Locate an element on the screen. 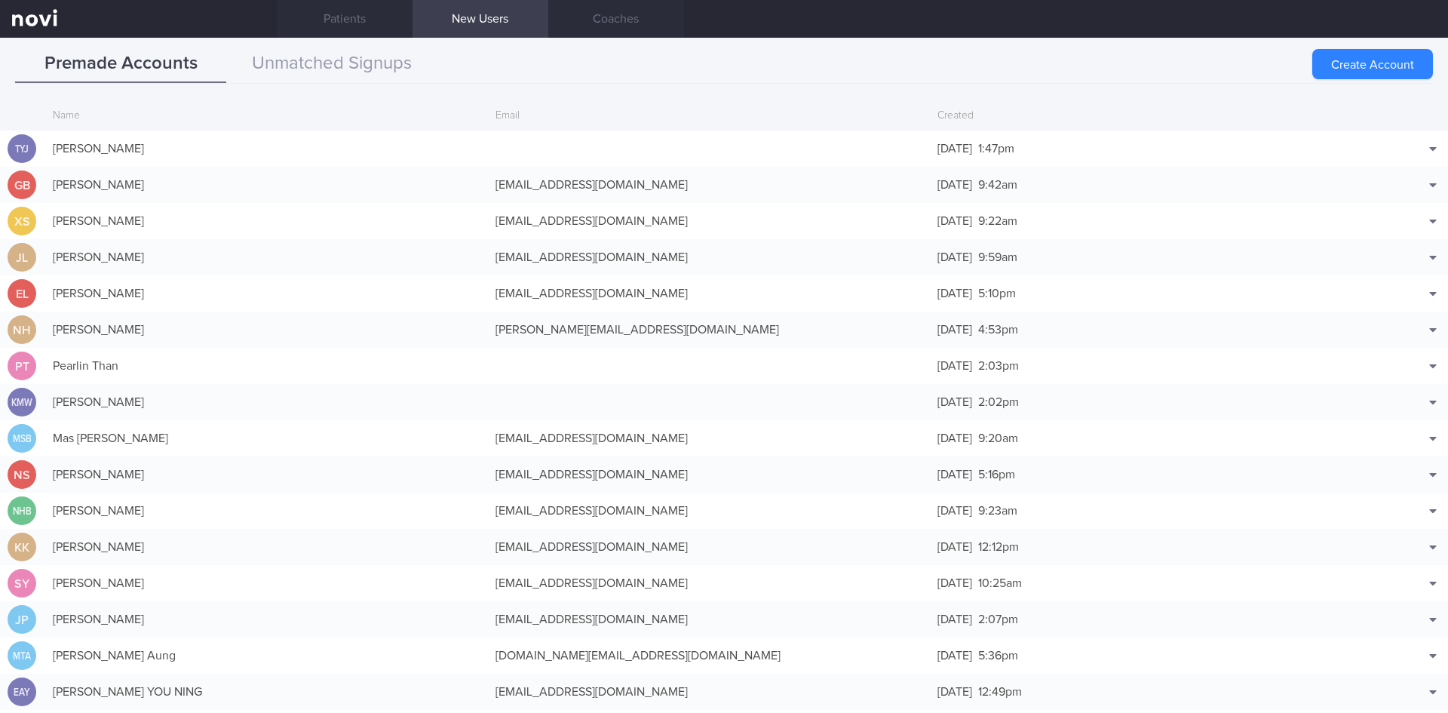 This screenshot has width=1448, height=713. span: 9:23am is located at coordinates (998, 511).